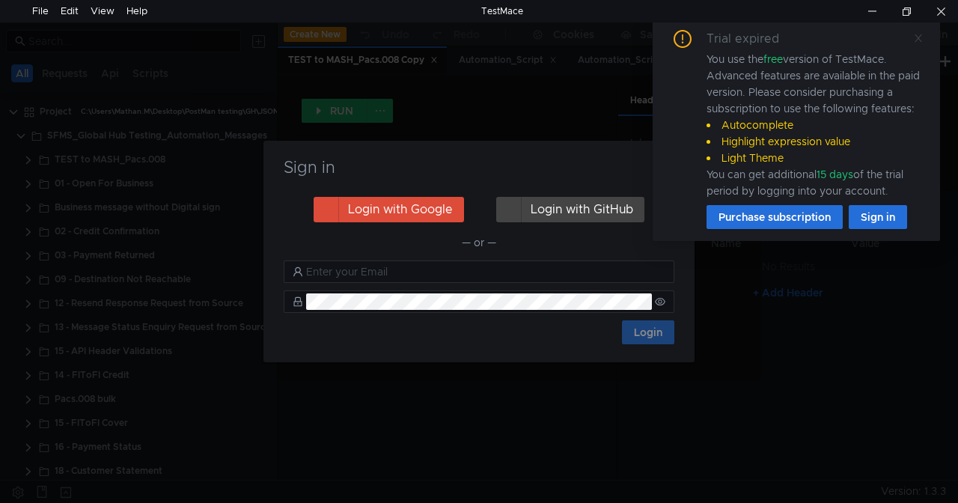  I want to click on input: Enter your Email, so click(486, 272).